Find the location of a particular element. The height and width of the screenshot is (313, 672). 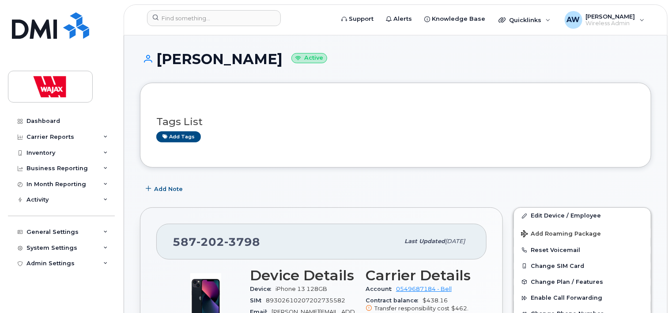

a: 0549687184 - Bell is located at coordinates (424, 288).